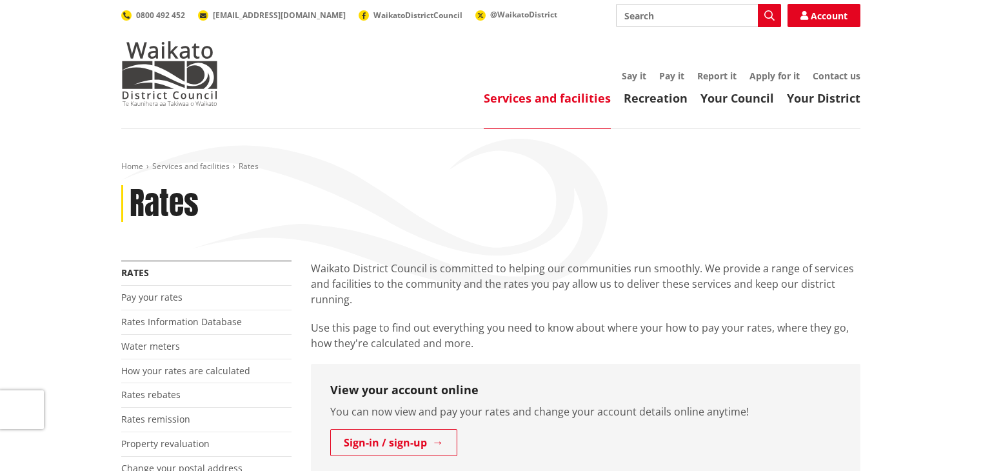 This screenshot has width=981, height=471. I want to click on a: Rates rebates, so click(151, 394).